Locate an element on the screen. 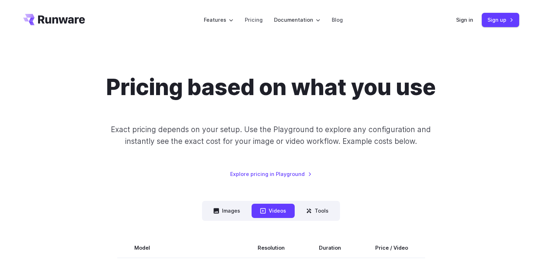 This screenshot has width=542, height=260. a: Sign in is located at coordinates (465, 20).